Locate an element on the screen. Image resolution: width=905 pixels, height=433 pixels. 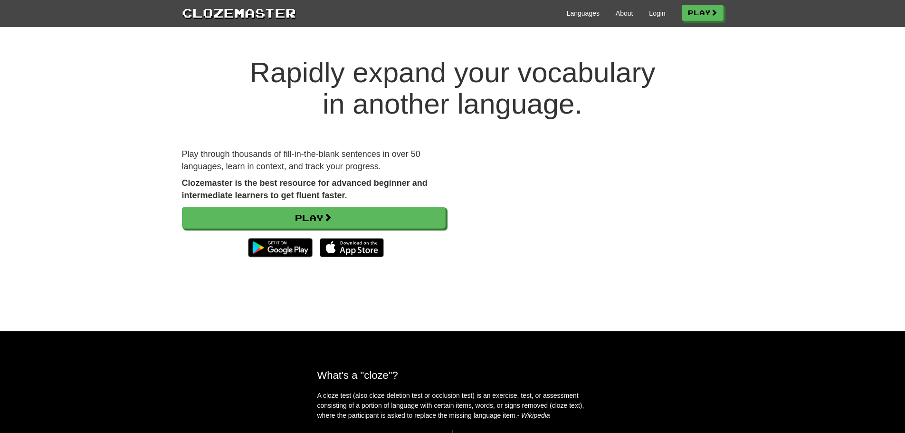
p: Play through thousands of fill-in-the-blank sentences in over 50 languages, learn in context, and... is located at coordinates (314, 160).